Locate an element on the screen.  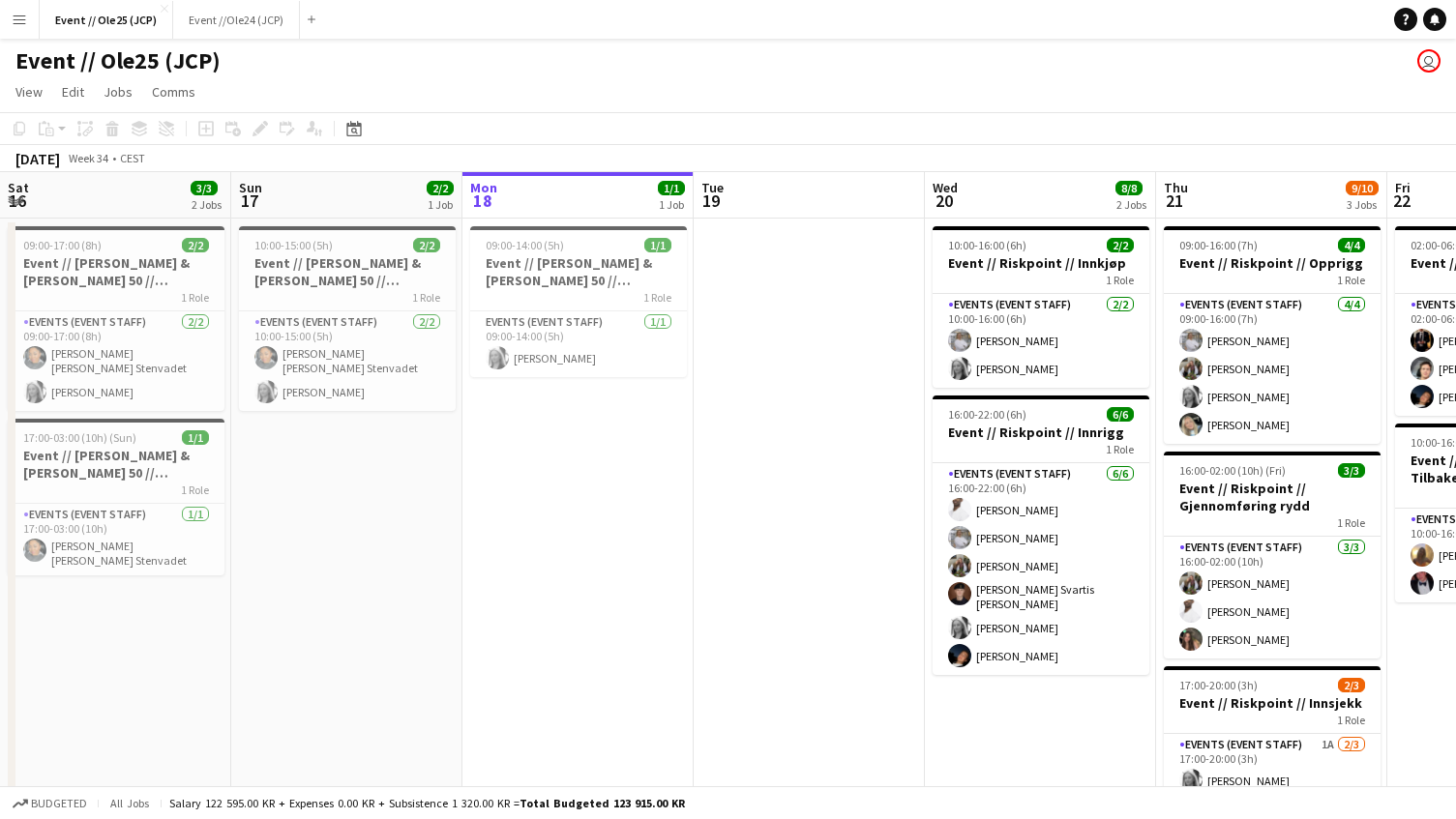
span: 10:00-15:00 (5h) is located at coordinates (293, 244).